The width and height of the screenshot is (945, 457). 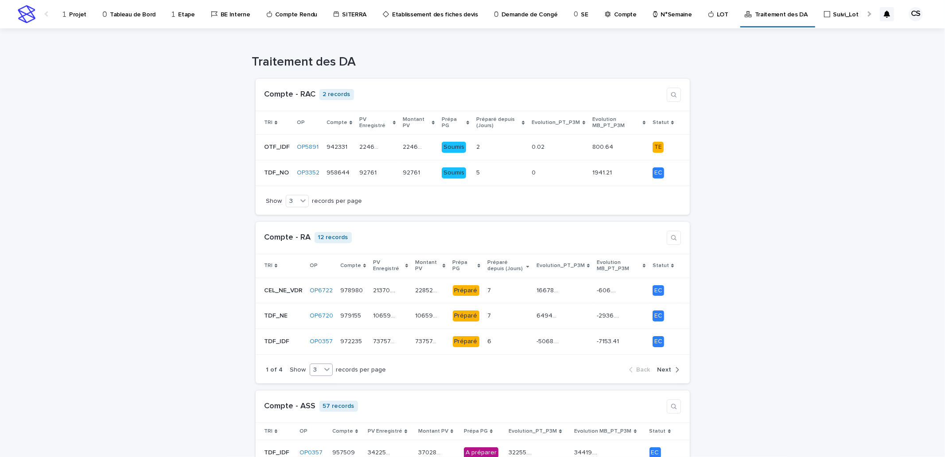 What do you see at coordinates (351, 315) in the screenshot?
I see `p: 979155` at bounding box center [351, 315].